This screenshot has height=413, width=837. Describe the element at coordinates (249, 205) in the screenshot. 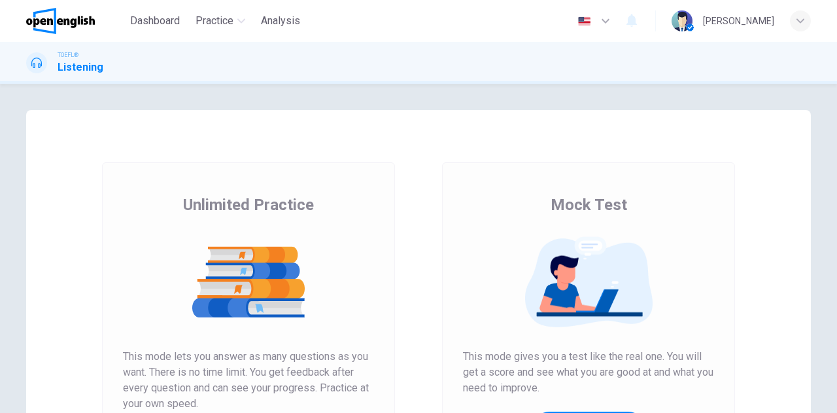

I see `span: Unlimited Practice` at that location.